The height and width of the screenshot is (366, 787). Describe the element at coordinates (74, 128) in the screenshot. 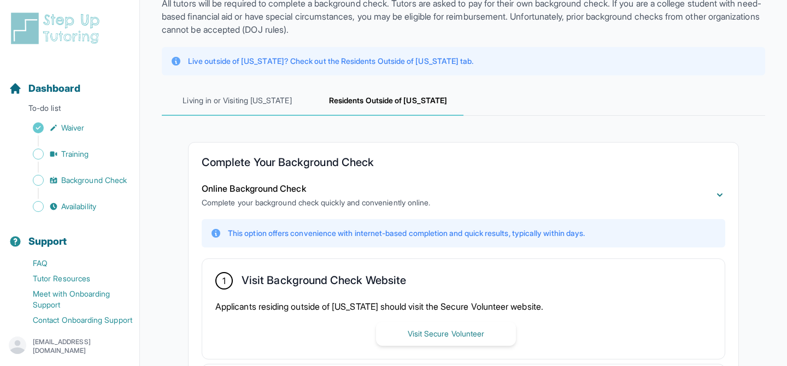

I see `a: Waiver` at that location.